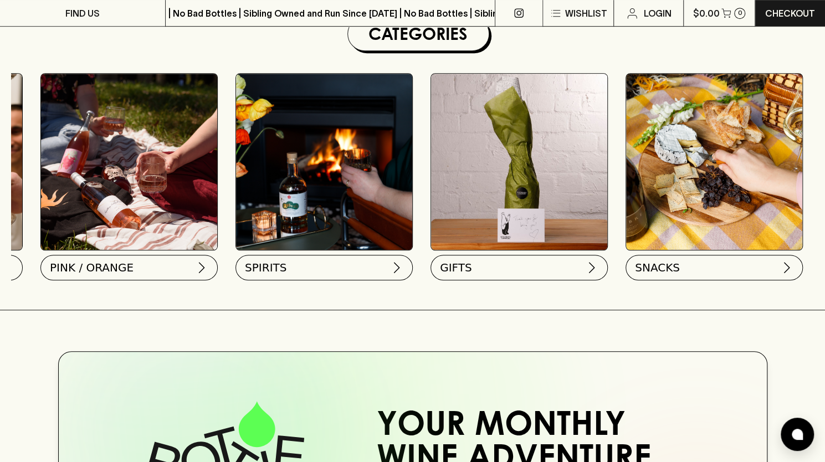 This screenshot has width=825, height=462. I want to click on button: SNACKS, so click(714, 268).